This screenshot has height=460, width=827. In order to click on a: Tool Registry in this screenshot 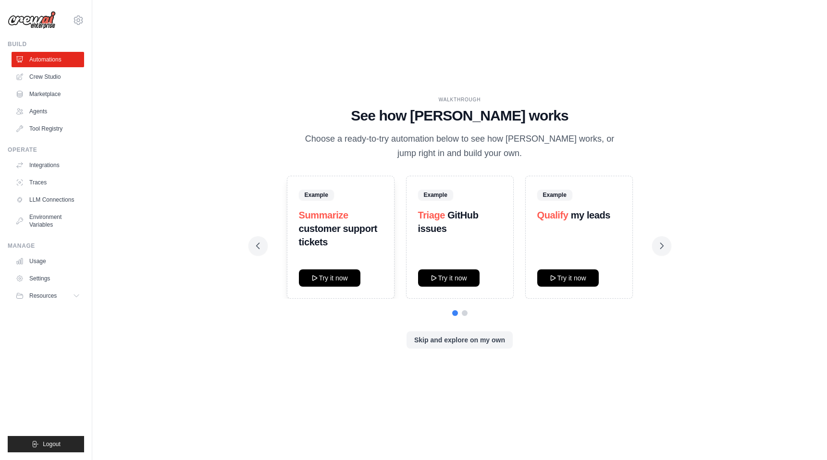, I will do `click(48, 129)`.